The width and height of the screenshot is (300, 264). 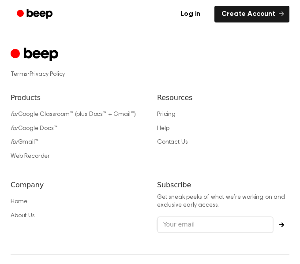 What do you see at coordinates (281, 225) in the screenshot?
I see `button: Subscribe` at bounding box center [281, 225].